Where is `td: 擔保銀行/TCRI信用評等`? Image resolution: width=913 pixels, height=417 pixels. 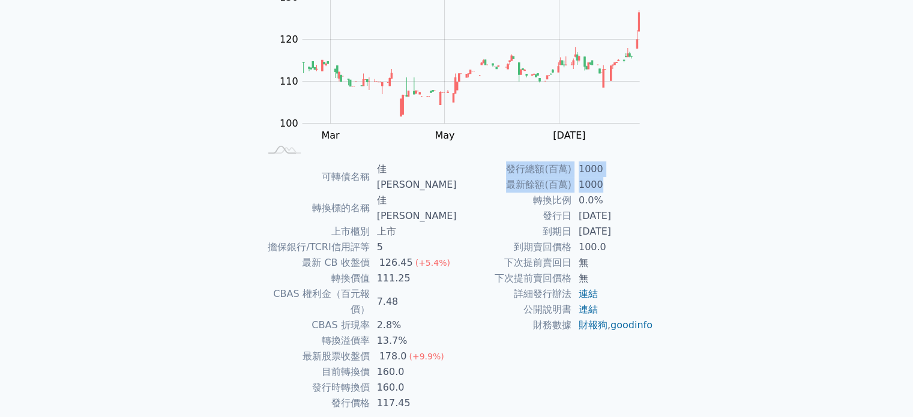
td: 擔保銀行/TCRI信用評等 is located at coordinates (314, 247).